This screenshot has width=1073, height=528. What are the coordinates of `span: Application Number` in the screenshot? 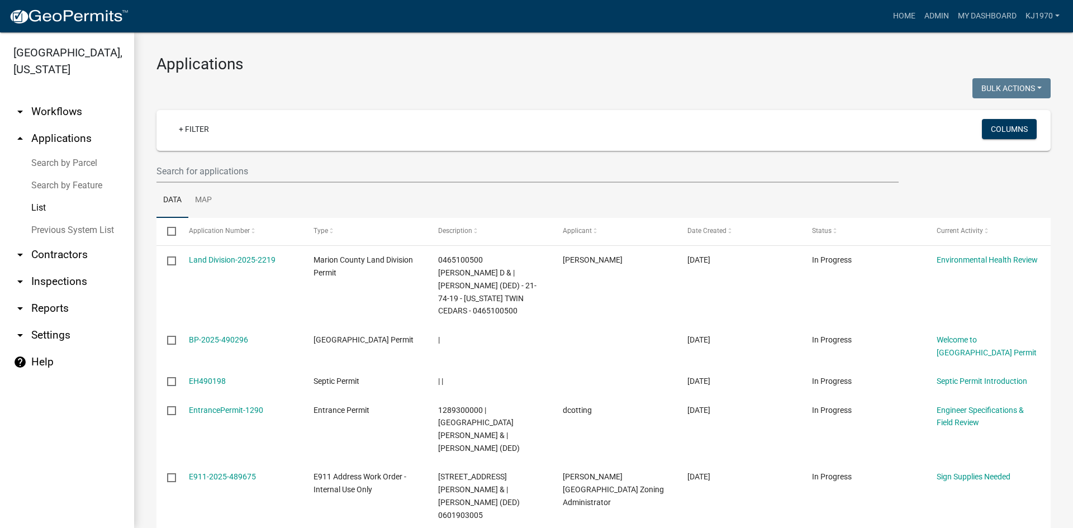 It's located at (219, 231).